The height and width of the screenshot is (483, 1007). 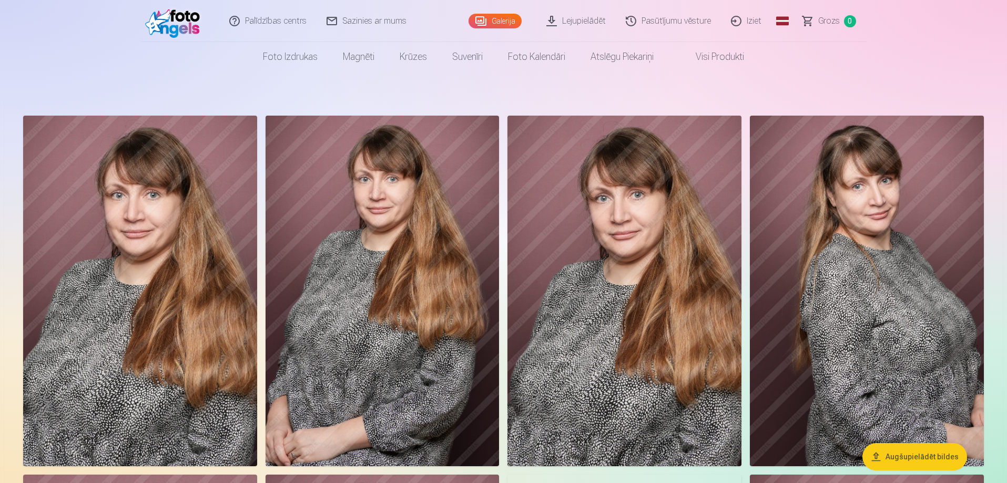 I want to click on img: /fa1, so click(x=175, y=21).